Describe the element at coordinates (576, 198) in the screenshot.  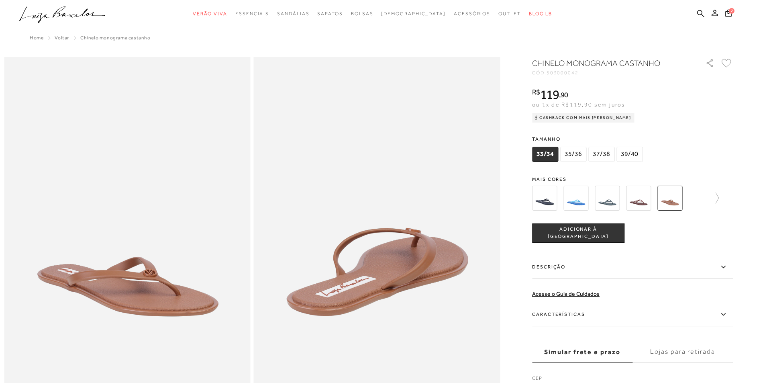
I see `img: CHINELO MONOGRAMA AZUL` at that location.